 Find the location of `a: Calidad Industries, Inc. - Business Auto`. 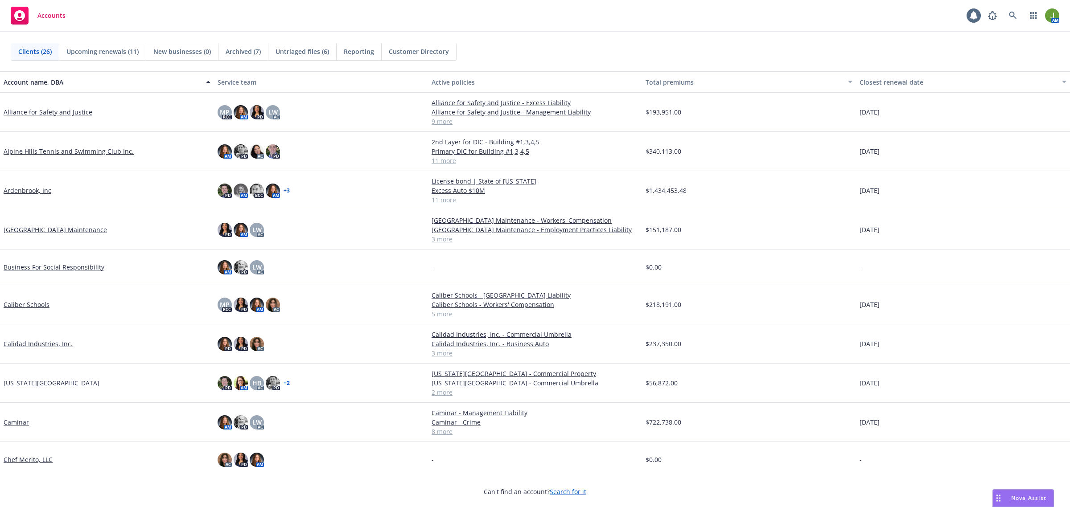

a: Calidad Industries, Inc. - Business Auto is located at coordinates (535, 344).